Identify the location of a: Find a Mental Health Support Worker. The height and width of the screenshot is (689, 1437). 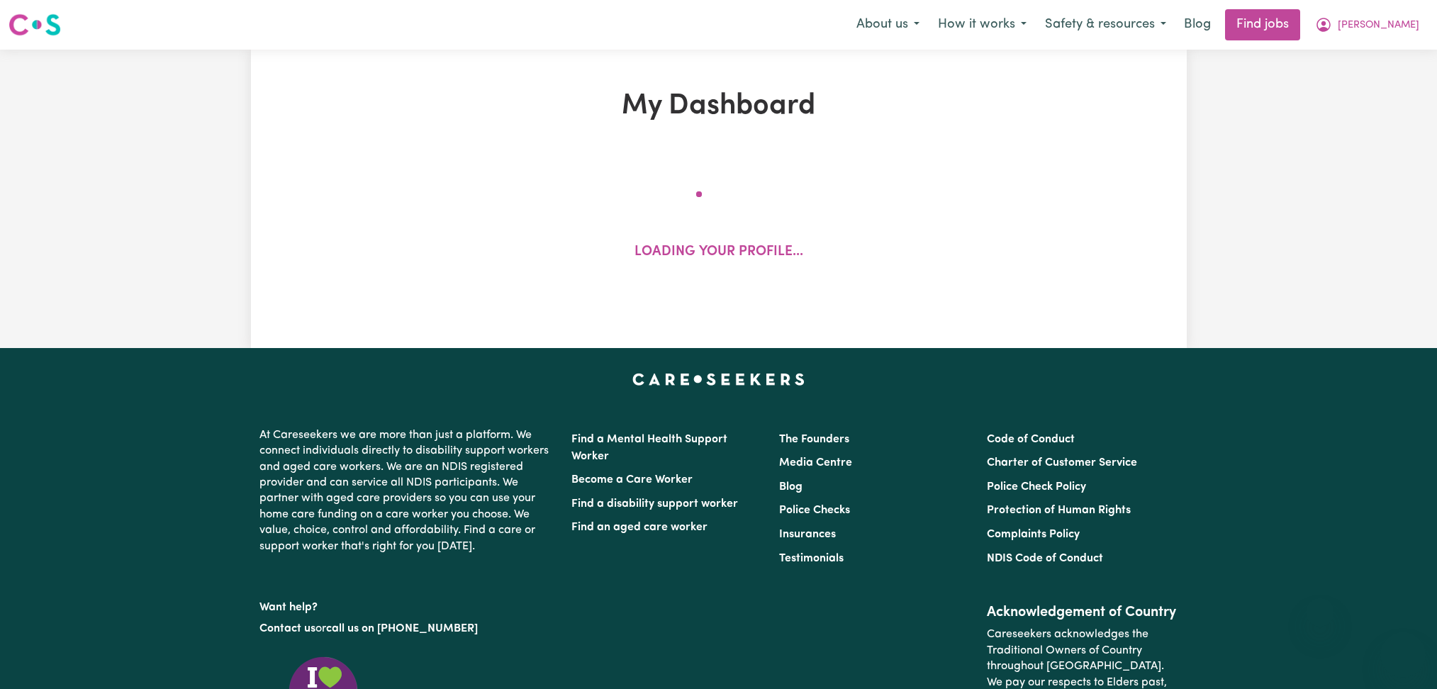
(649, 448).